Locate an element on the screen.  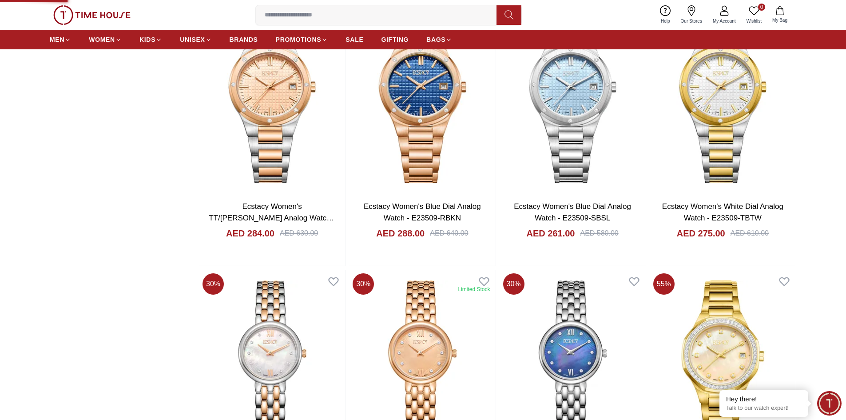
a: KIDS is located at coordinates (151, 40).